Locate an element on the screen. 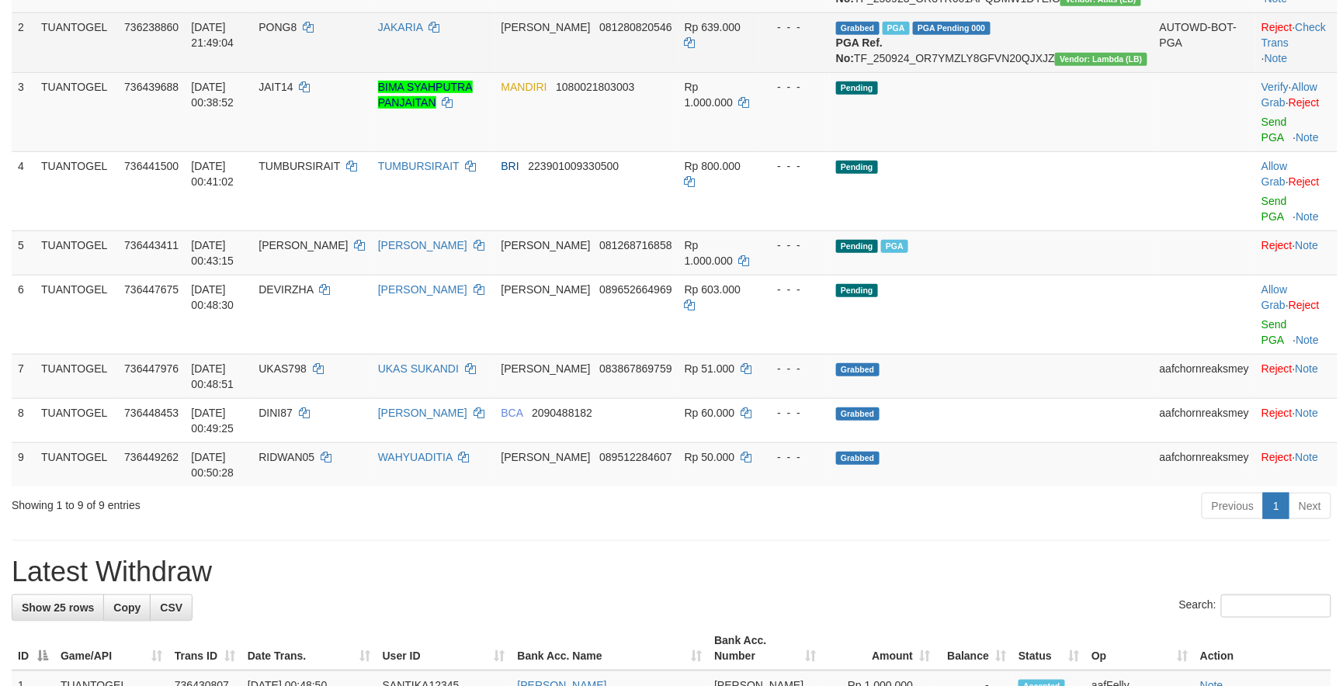  span: PONG8 is located at coordinates (277, 27).